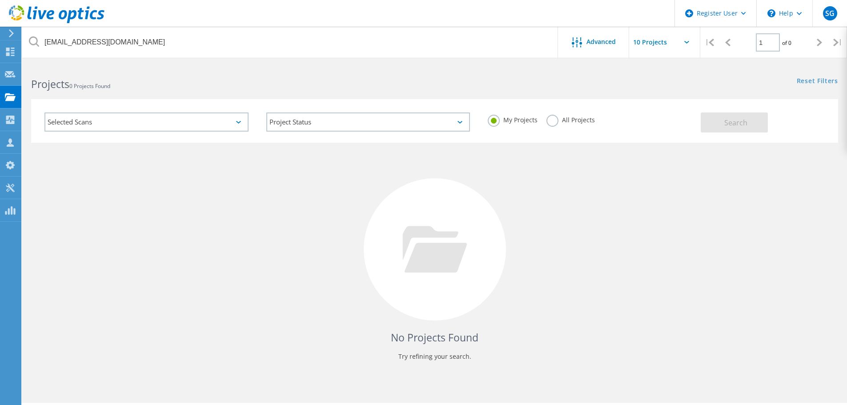 The width and height of the screenshot is (847, 405). Describe the element at coordinates (787, 43) in the screenshot. I see `span: of 0` at that location.